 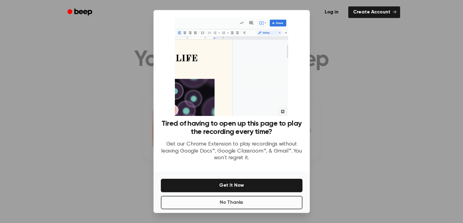 What do you see at coordinates (232, 186) in the screenshot?
I see `button: Get It Now` at bounding box center [232, 186].